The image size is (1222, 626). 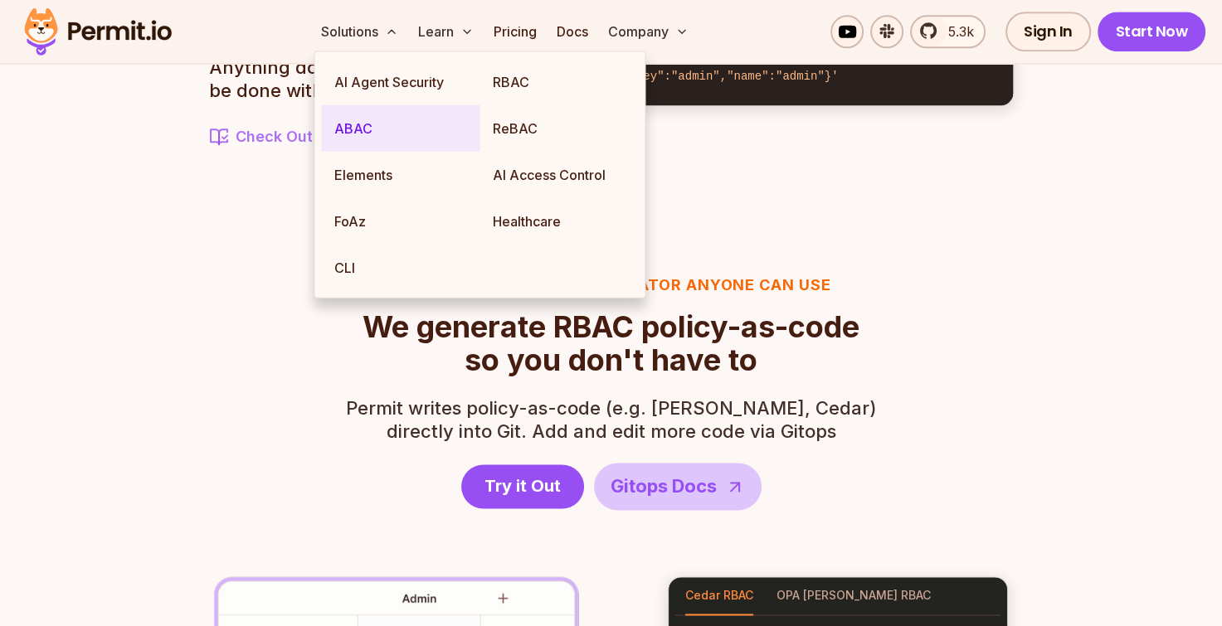 What do you see at coordinates (678, 486) in the screenshot?
I see `a: Gitops Docs` at bounding box center [678, 486].